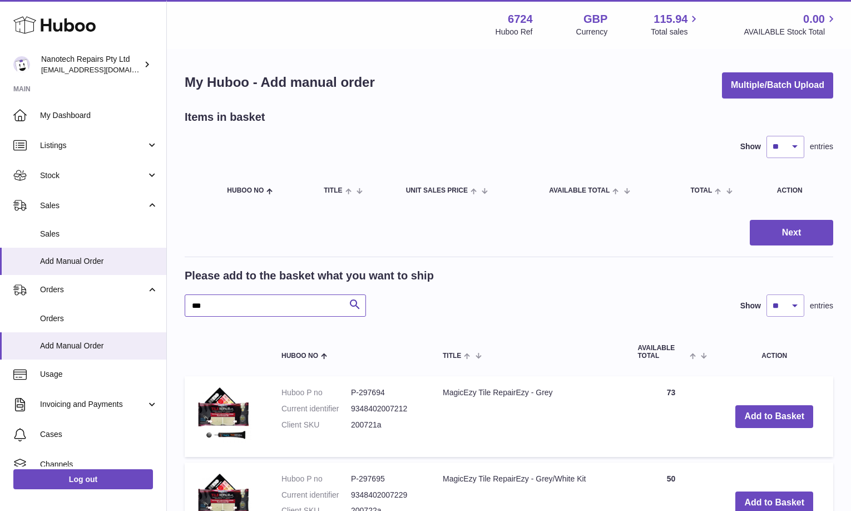 The width and height of the screenshot is (851, 511). What do you see at coordinates (93, 404) in the screenshot?
I see `span: Invoicing and Payments` at bounding box center [93, 404].